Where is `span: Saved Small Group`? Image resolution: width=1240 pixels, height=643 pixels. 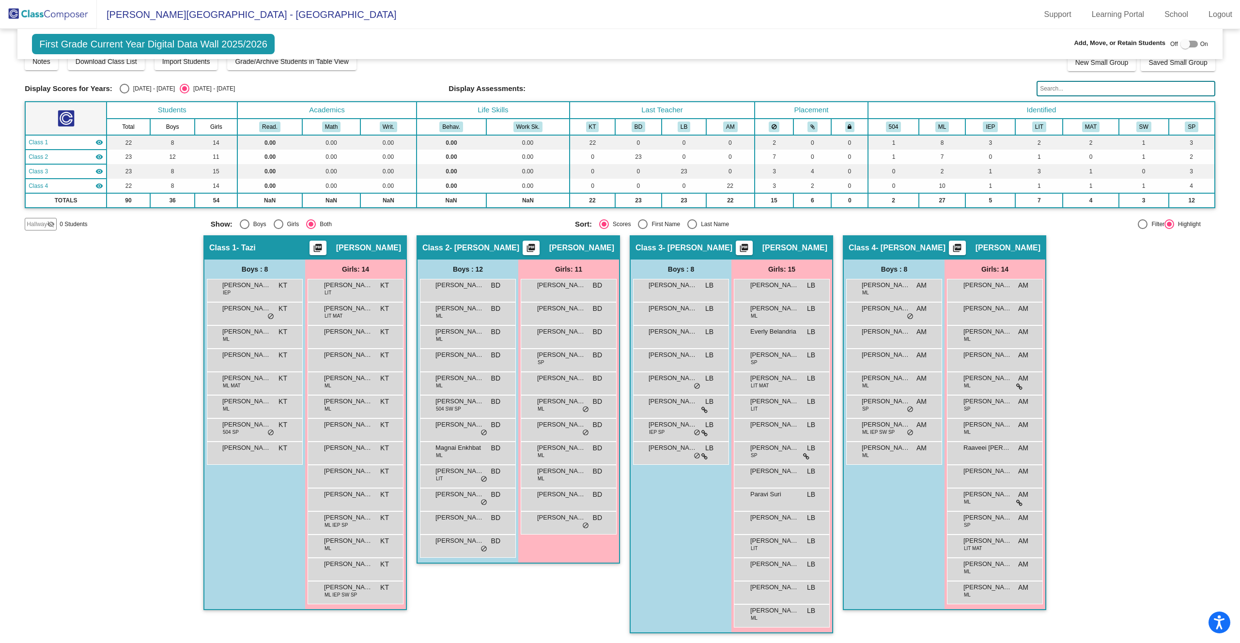 span: Saved Small Group is located at coordinates (1177, 62).